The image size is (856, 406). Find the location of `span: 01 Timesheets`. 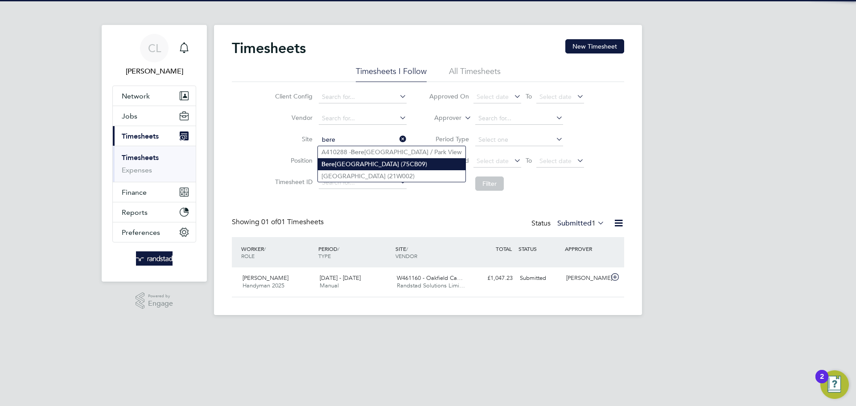

span: 01 Timesheets is located at coordinates (292, 222).